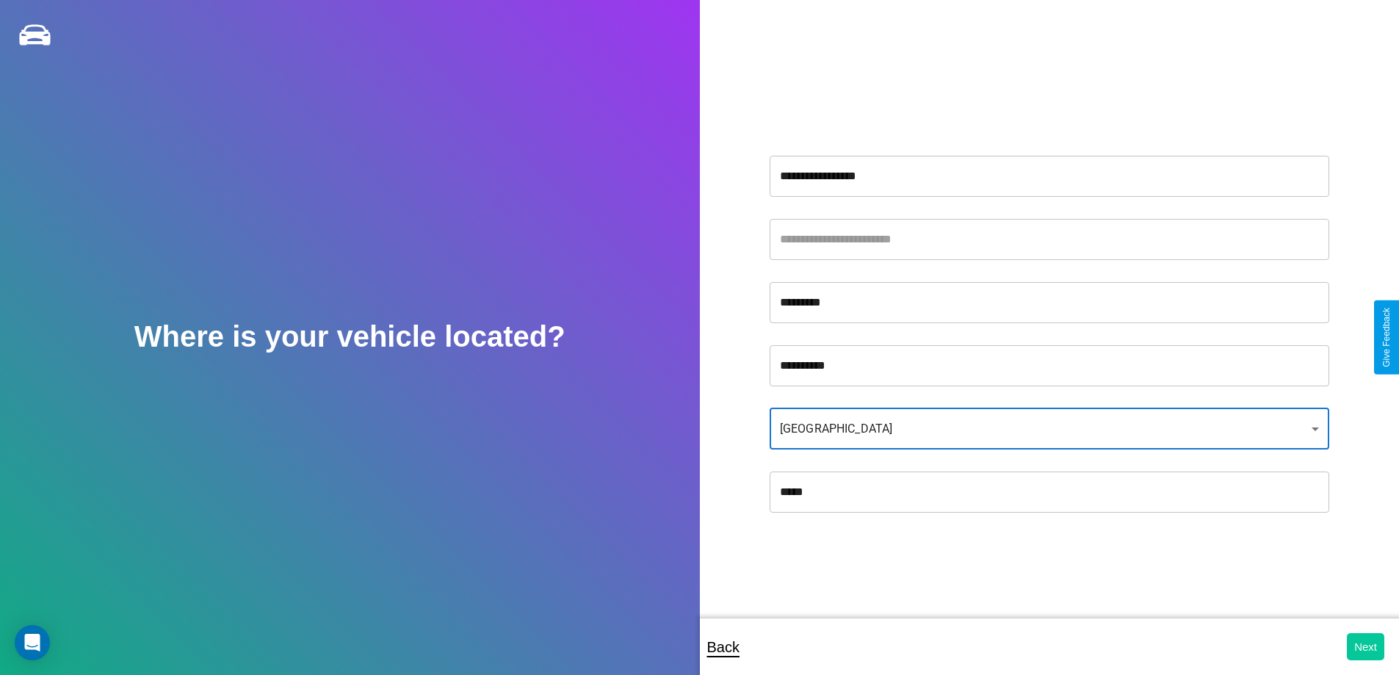  I want to click on p: Back, so click(723, 647).